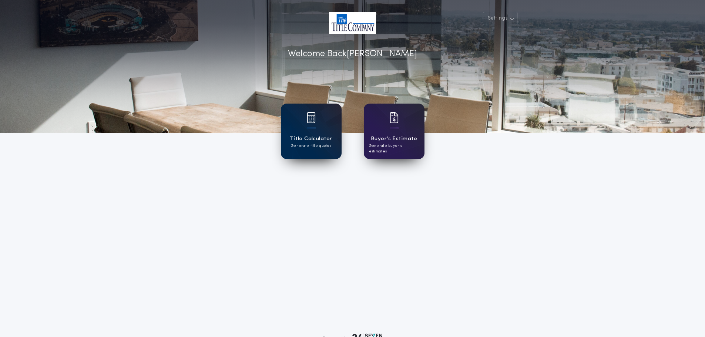  What do you see at coordinates (311, 146) in the screenshot?
I see `p: Generate title quotes` at bounding box center [311, 146].